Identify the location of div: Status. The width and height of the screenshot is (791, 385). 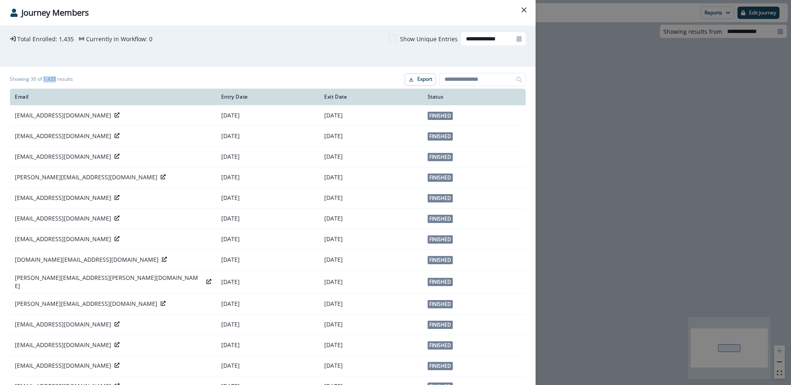
(474, 97).